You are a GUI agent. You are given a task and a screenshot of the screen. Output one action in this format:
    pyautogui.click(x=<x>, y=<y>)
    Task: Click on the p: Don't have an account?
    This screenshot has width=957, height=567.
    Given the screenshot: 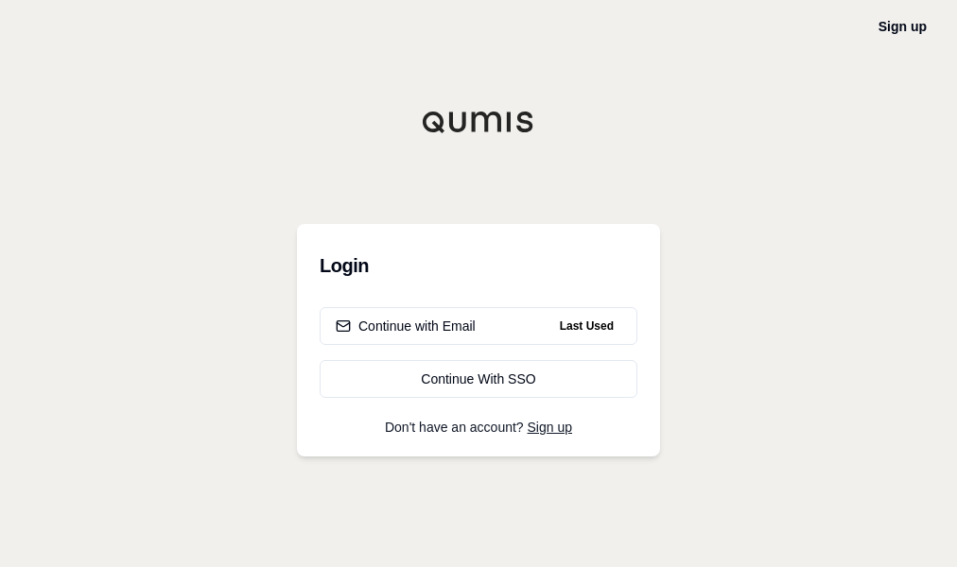 What is the action you would take?
    pyautogui.click(x=478, y=427)
    